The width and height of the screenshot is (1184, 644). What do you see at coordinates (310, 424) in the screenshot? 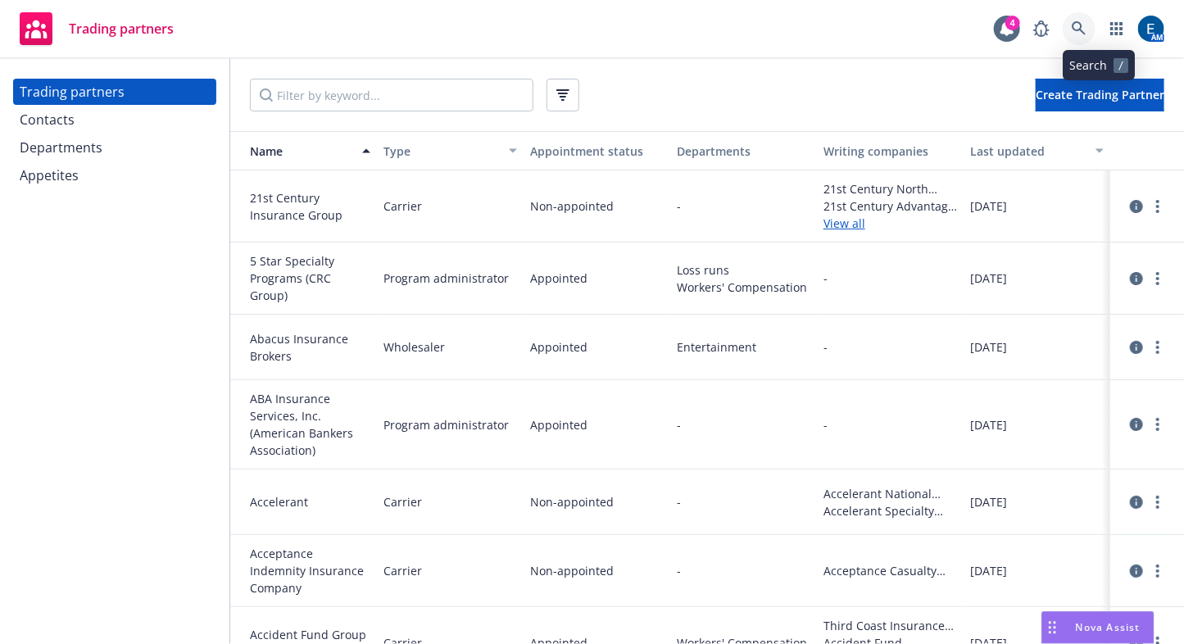
I see `span: ABA Insurance Services, Inc. (American Bankers Association)` at bounding box center [310, 424].